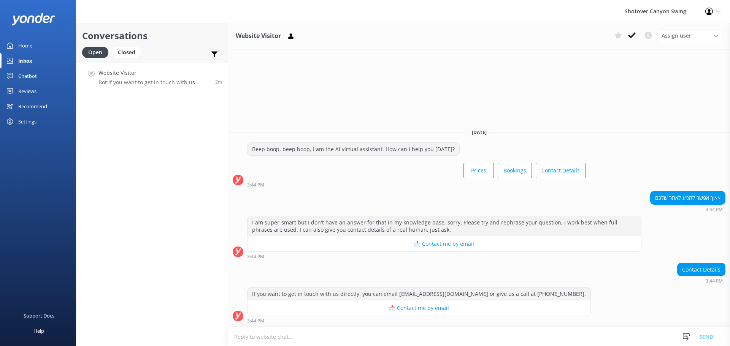  Describe the element at coordinates (676, 36) in the screenshot. I see `span: Assign user` at that location.